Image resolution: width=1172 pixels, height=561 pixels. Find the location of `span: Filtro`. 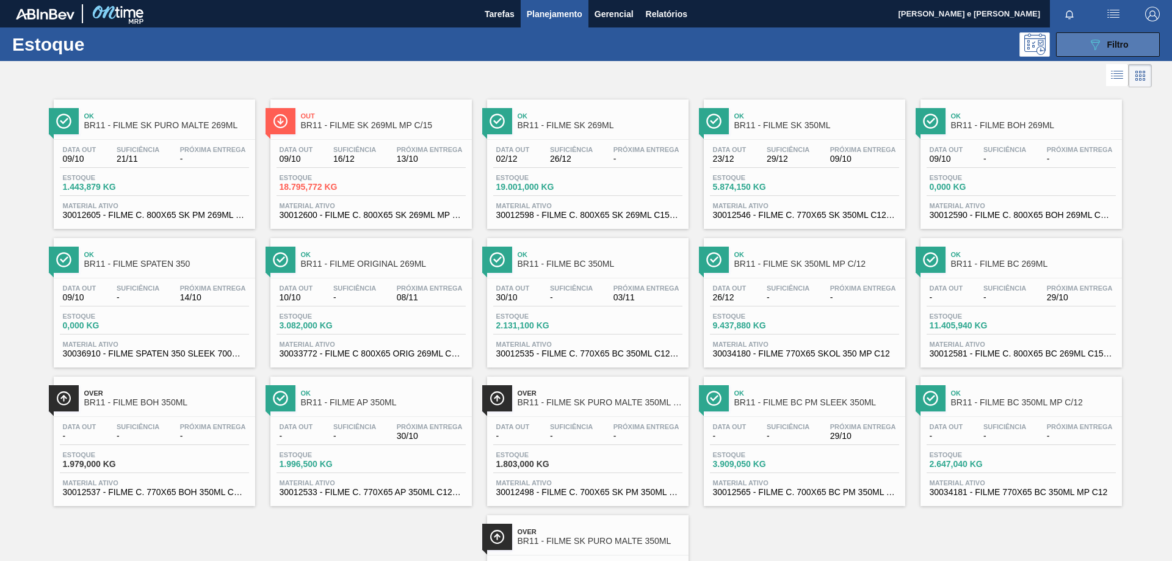

span: Filtro is located at coordinates (1117, 45).